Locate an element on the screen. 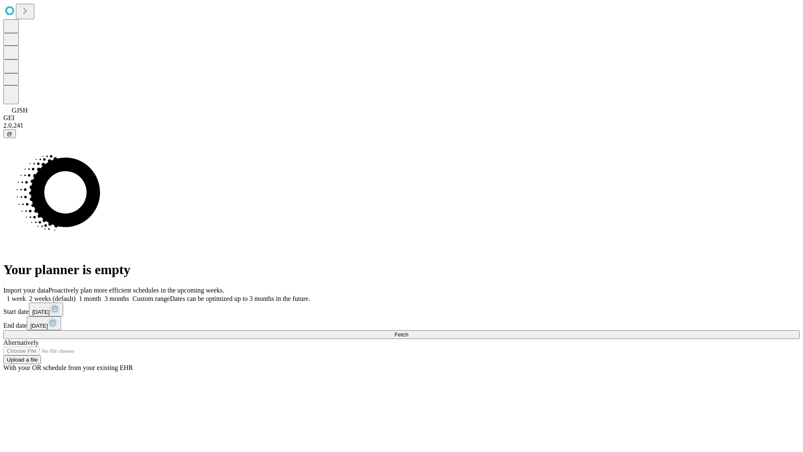 This screenshot has height=452, width=803. span: Import your data is located at coordinates (26, 290).